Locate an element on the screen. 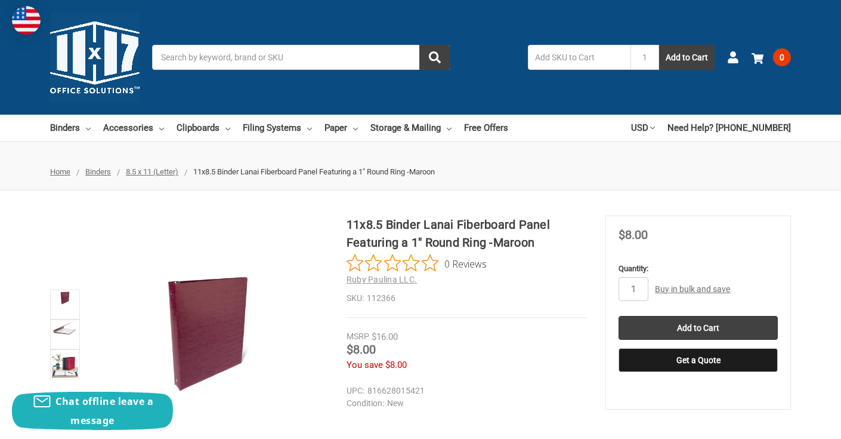 The image size is (841, 439). dt: UPC: is located at coordinates (356, 390).